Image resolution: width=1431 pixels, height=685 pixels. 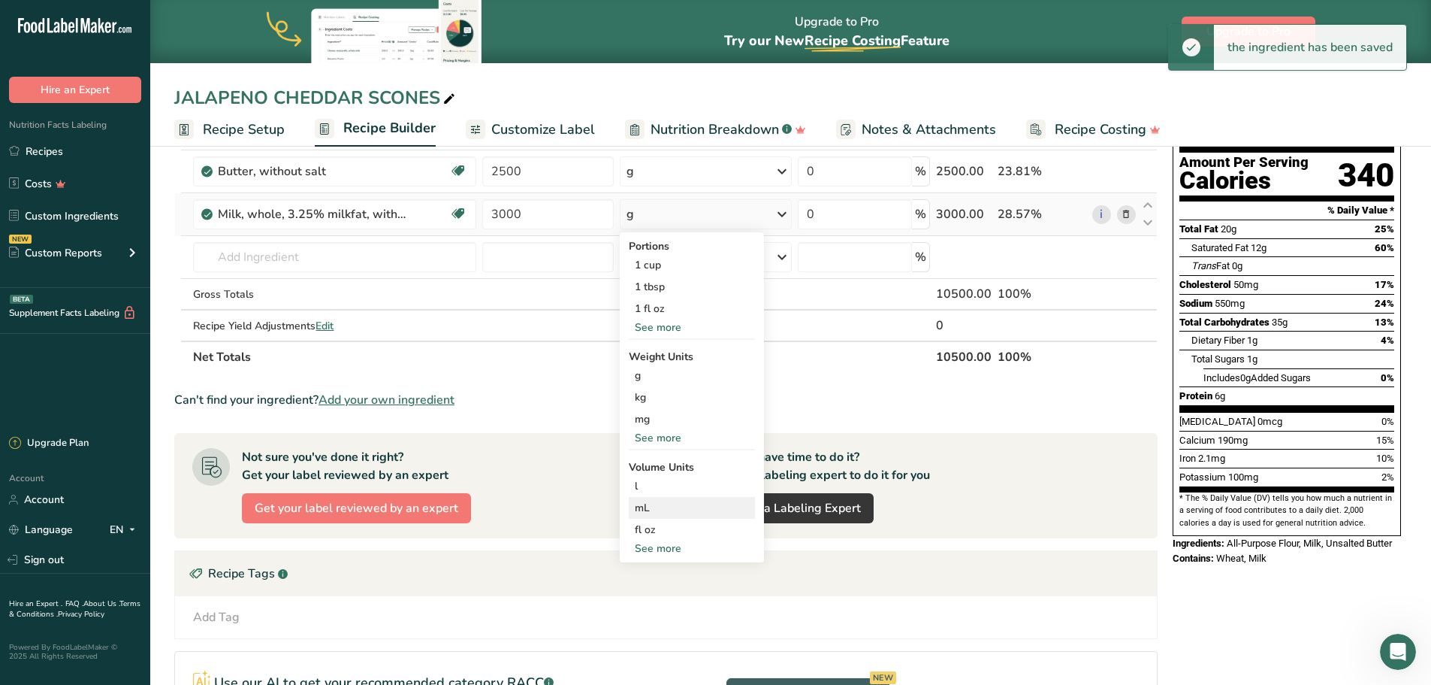 What do you see at coordinates (1211, 265) in the screenshot?
I see `span: Fat` at bounding box center [1211, 265].